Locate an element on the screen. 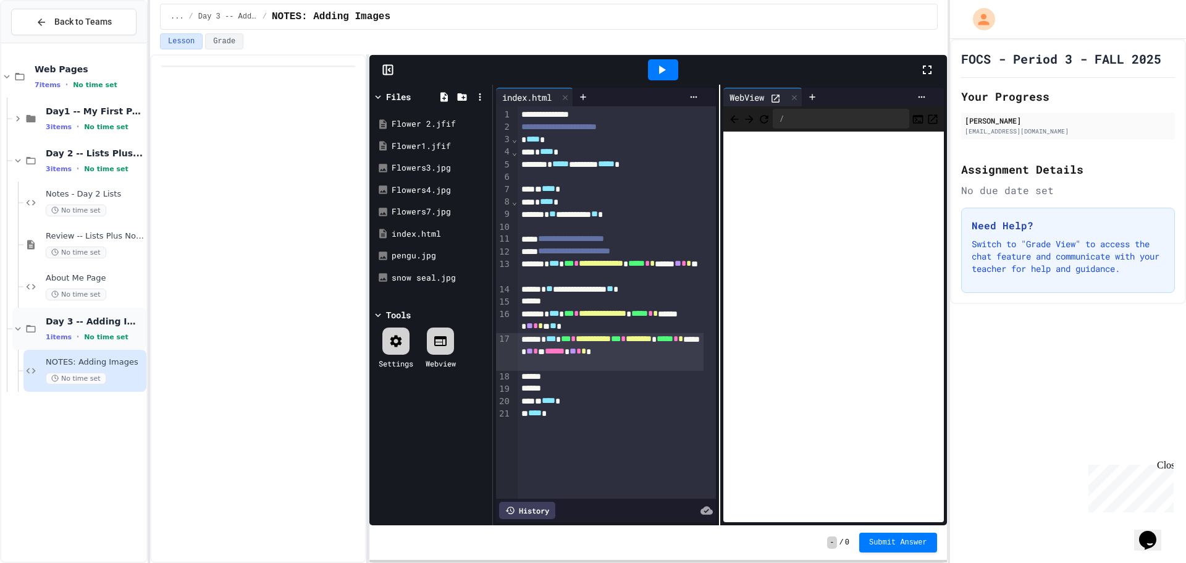 This screenshot has height=563, width=1186. div: 18 is located at coordinates (504, 377).